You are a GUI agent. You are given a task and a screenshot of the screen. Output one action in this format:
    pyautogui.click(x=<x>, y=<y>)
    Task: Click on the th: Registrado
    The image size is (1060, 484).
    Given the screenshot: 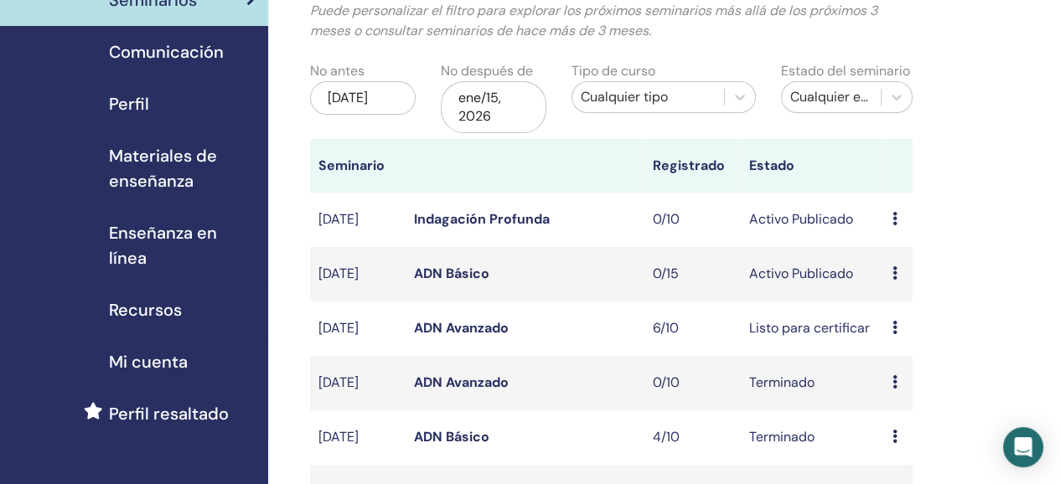 What is the action you would take?
    pyautogui.click(x=692, y=166)
    